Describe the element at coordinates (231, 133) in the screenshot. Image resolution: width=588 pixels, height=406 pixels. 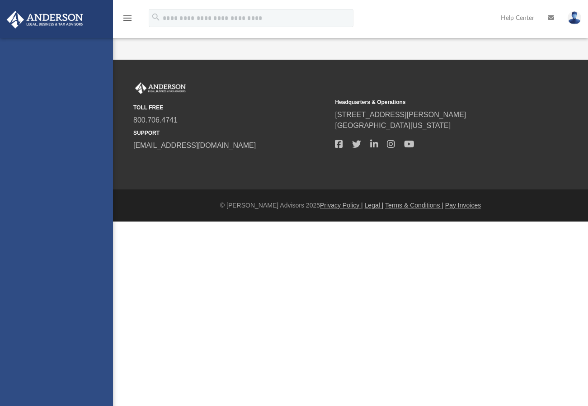
I see `small: SUPPORT` at that location.